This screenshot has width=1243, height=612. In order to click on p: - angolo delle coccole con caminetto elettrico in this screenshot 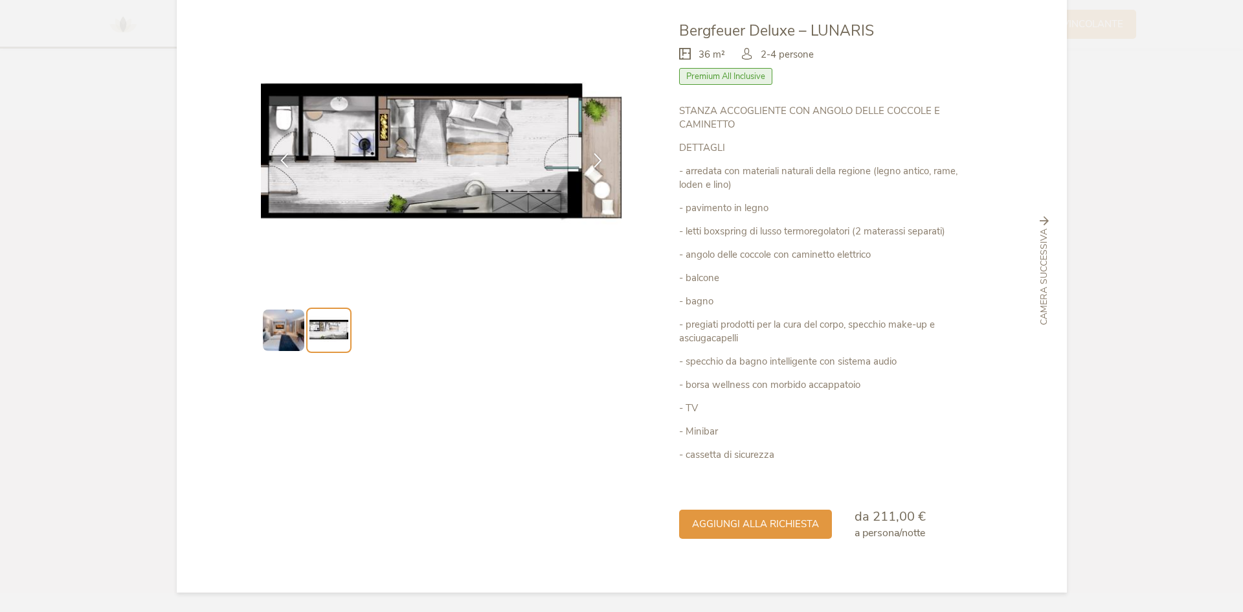, I will do `click(830, 254)`.